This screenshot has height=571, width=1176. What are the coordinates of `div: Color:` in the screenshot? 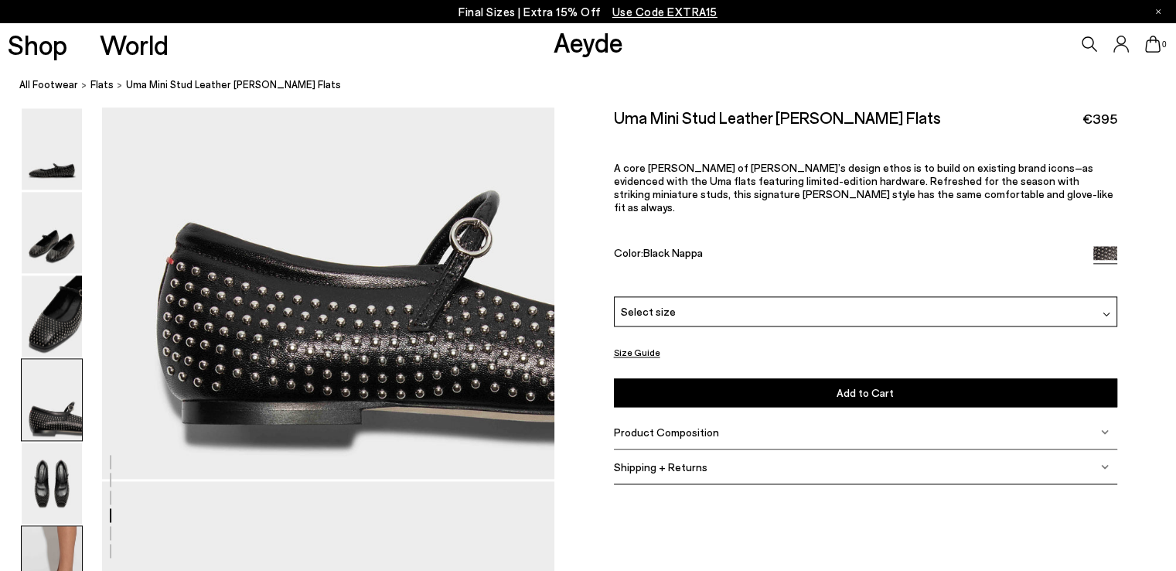 It's located at (845, 254).